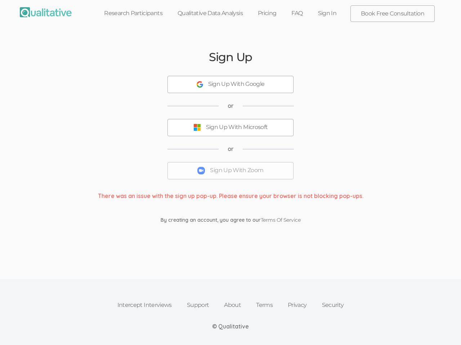 This screenshot has height=345, width=461. I want to click on button: Sign Up With Zoom, so click(230, 171).